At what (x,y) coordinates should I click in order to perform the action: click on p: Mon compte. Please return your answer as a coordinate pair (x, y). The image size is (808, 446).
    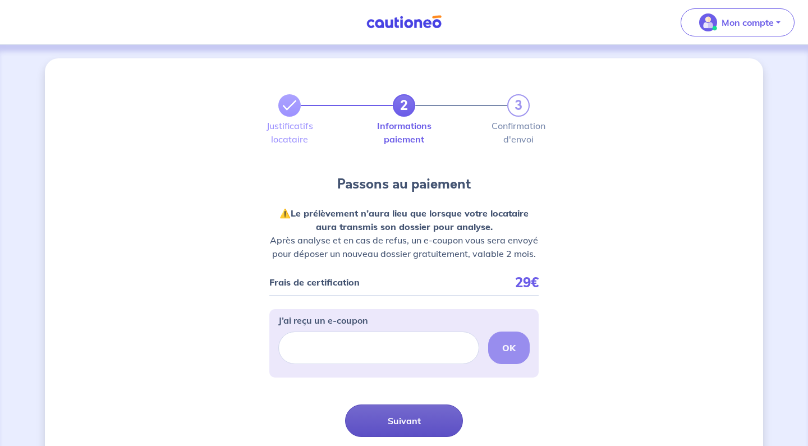
    Looking at the image, I should click on (747, 22).